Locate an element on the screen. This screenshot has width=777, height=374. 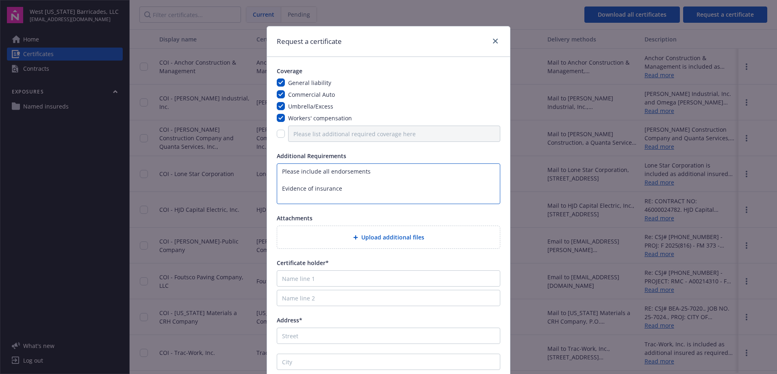
span: Upload additional files is located at coordinates (392, 237).